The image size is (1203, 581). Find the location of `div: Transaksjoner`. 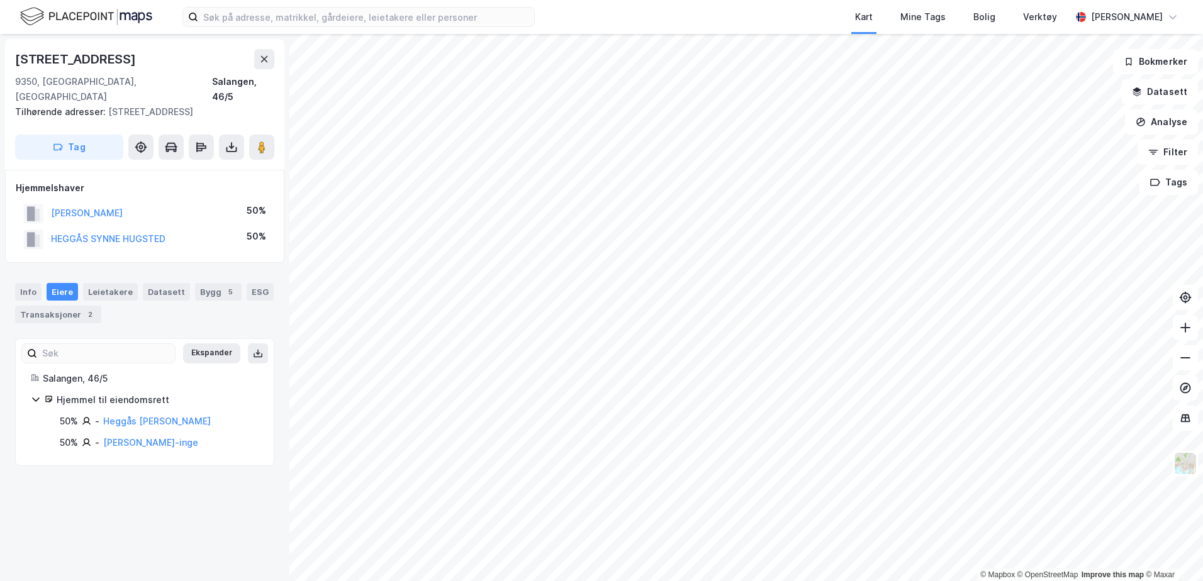

div: Transaksjoner is located at coordinates (58, 315).